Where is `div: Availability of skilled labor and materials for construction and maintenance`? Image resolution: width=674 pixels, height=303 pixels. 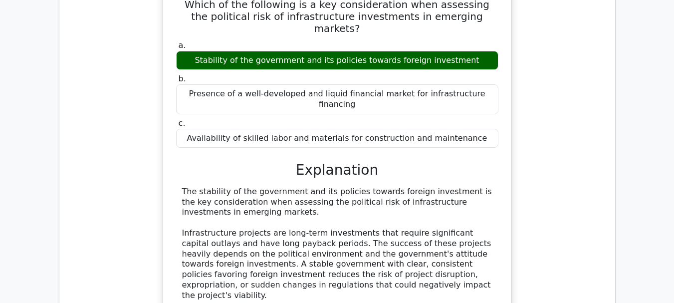 div: Availability of skilled labor and materials for construction and maintenance is located at coordinates (337, 138).